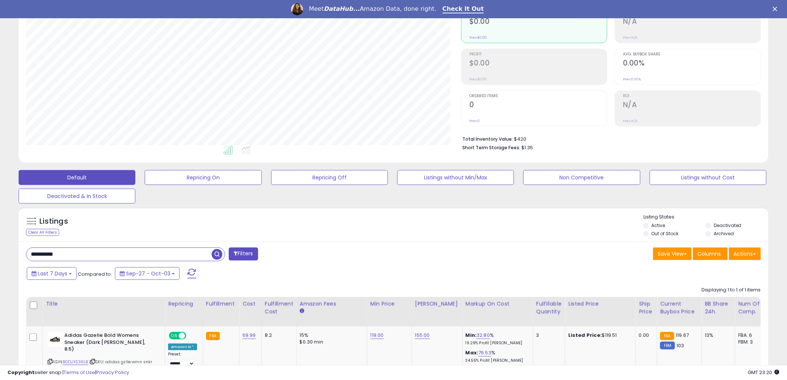  I want to click on i: DataHub..., so click(342, 9).